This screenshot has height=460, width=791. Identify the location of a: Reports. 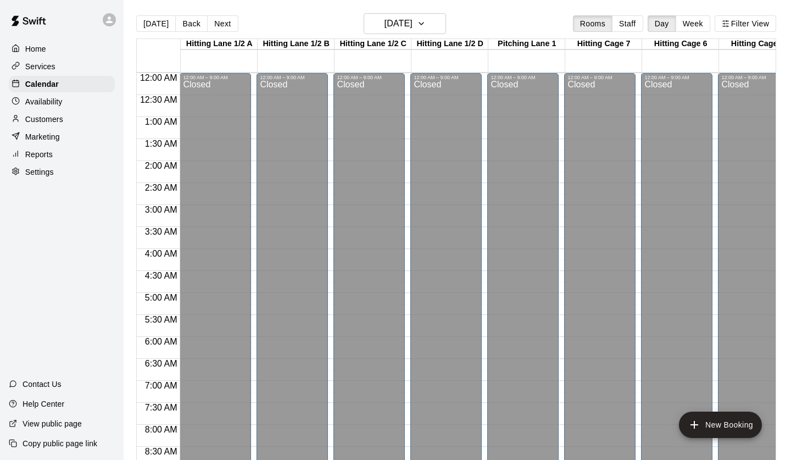
(61, 154).